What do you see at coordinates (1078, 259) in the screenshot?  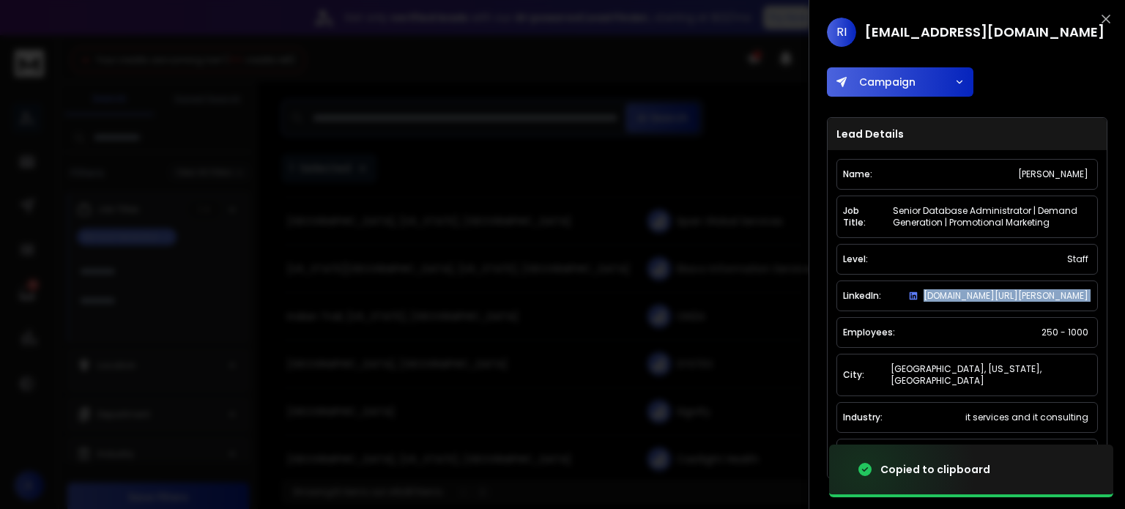 I see `div: Staff` at bounding box center [1078, 259].